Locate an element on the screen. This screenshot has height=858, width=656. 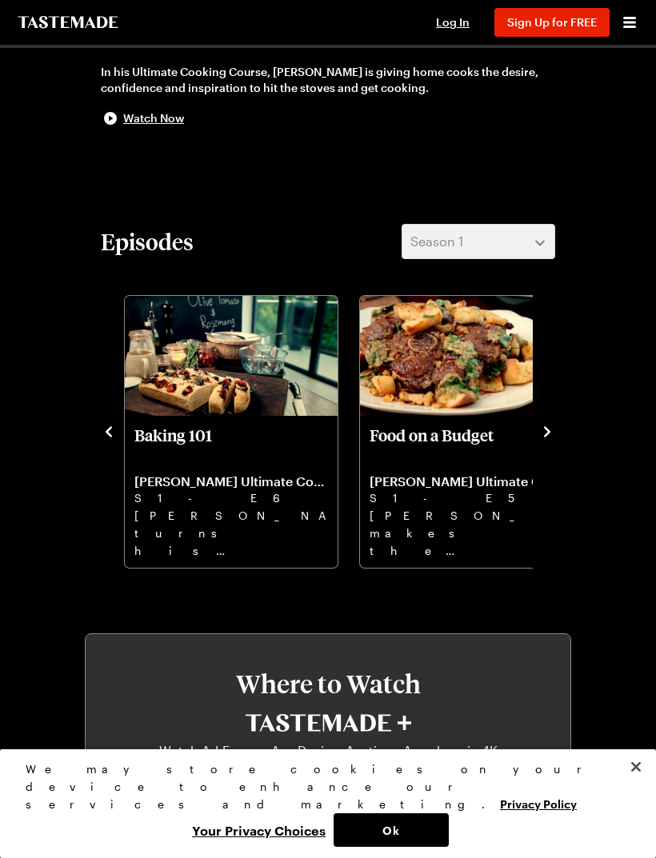
p: Baking 101 is located at coordinates (231, 445).